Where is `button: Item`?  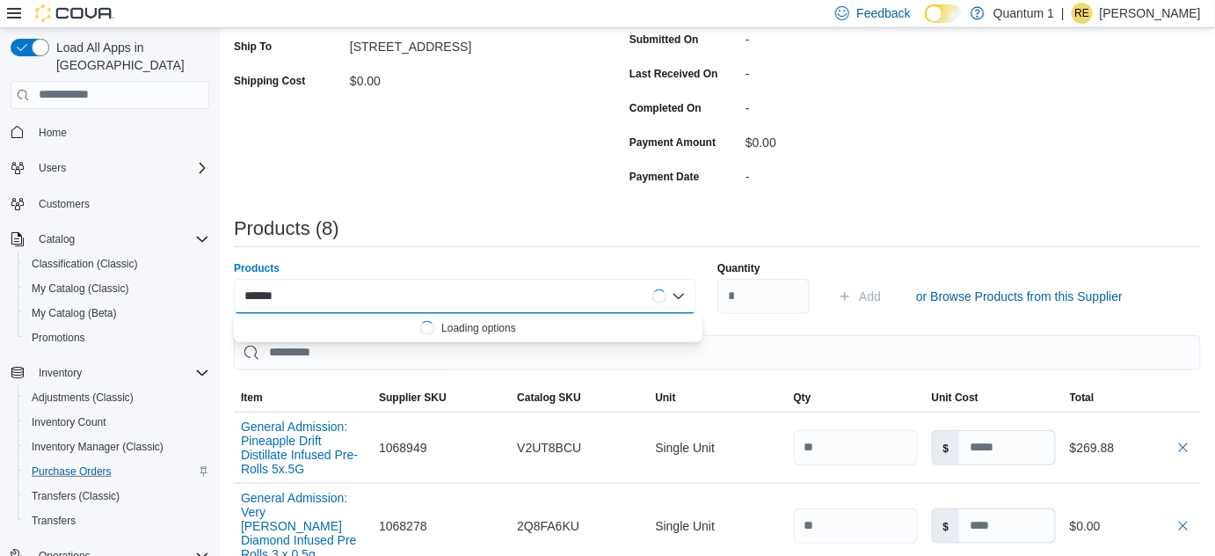 button: Item is located at coordinates (302, 397).